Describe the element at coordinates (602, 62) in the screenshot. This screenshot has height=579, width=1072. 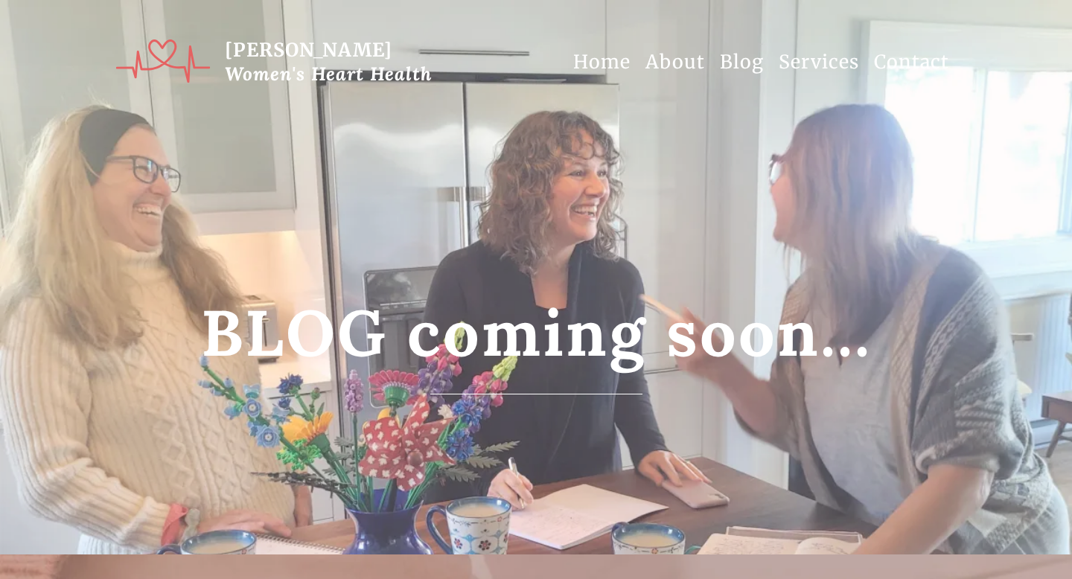
I see `a: Home` at that location.